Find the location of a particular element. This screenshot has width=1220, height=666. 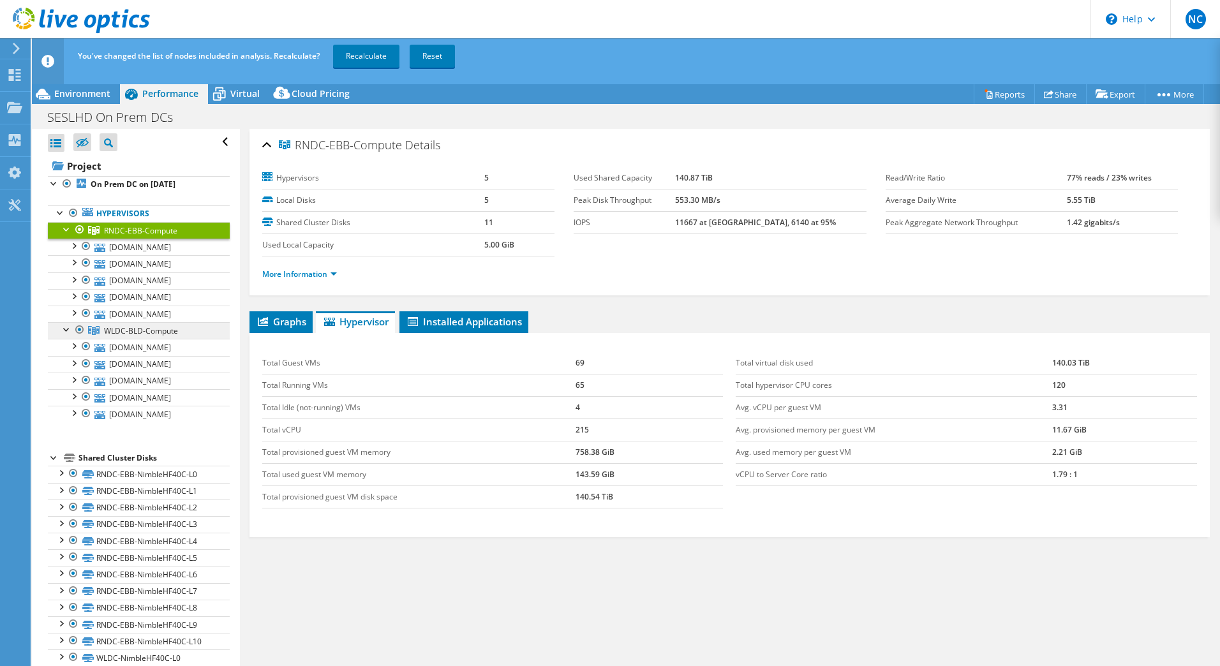

a: RNDC-EBB-NimbleHF40C-L3 is located at coordinates (138, 524).